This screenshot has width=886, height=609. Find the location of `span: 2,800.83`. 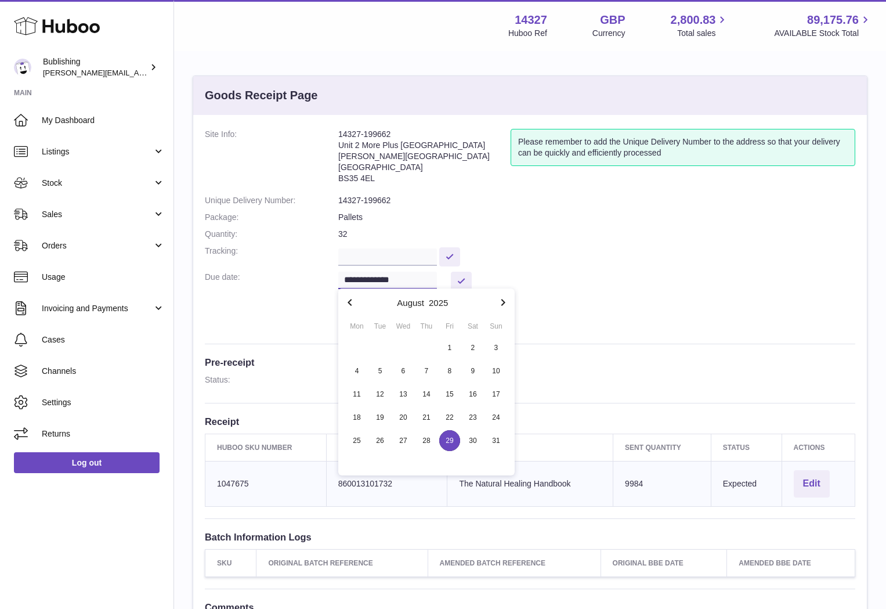

span: 2,800.83 is located at coordinates (693, 20).